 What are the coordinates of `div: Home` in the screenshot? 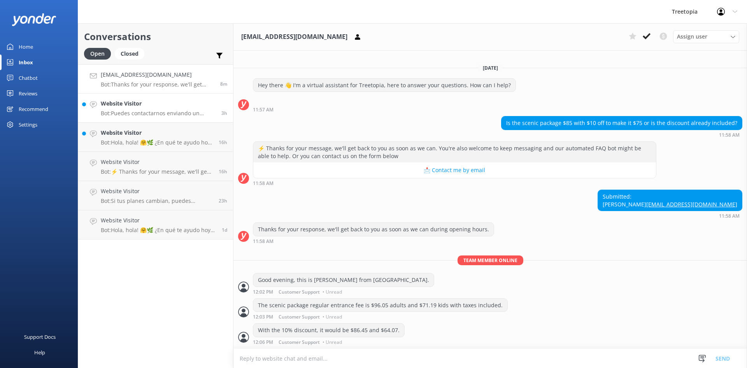 It's located at (26, 47).